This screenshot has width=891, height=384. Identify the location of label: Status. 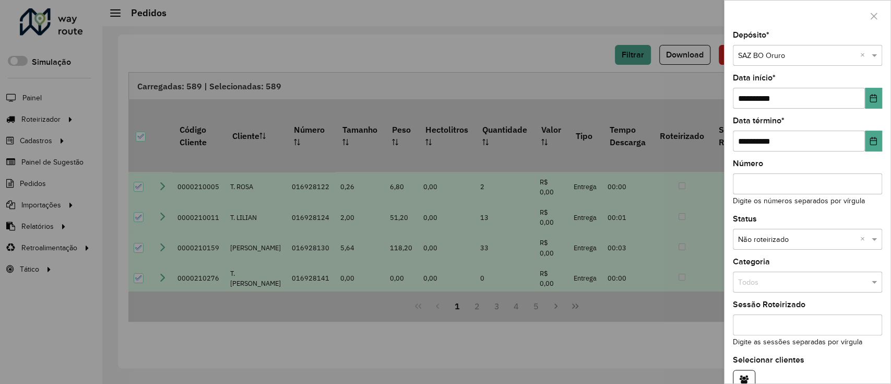
(745, 219).